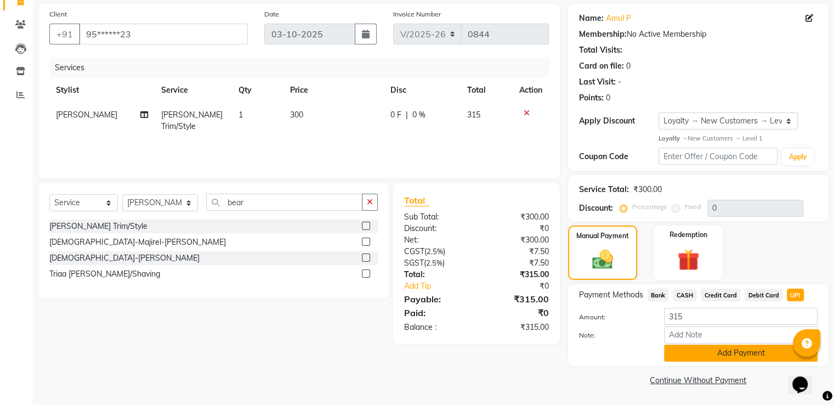 This screenshot has height=405, width=834. What do you see at coordinates (613, 317) in the screenshot?
I see `label: Amount:` at bounding box center [613, 317].